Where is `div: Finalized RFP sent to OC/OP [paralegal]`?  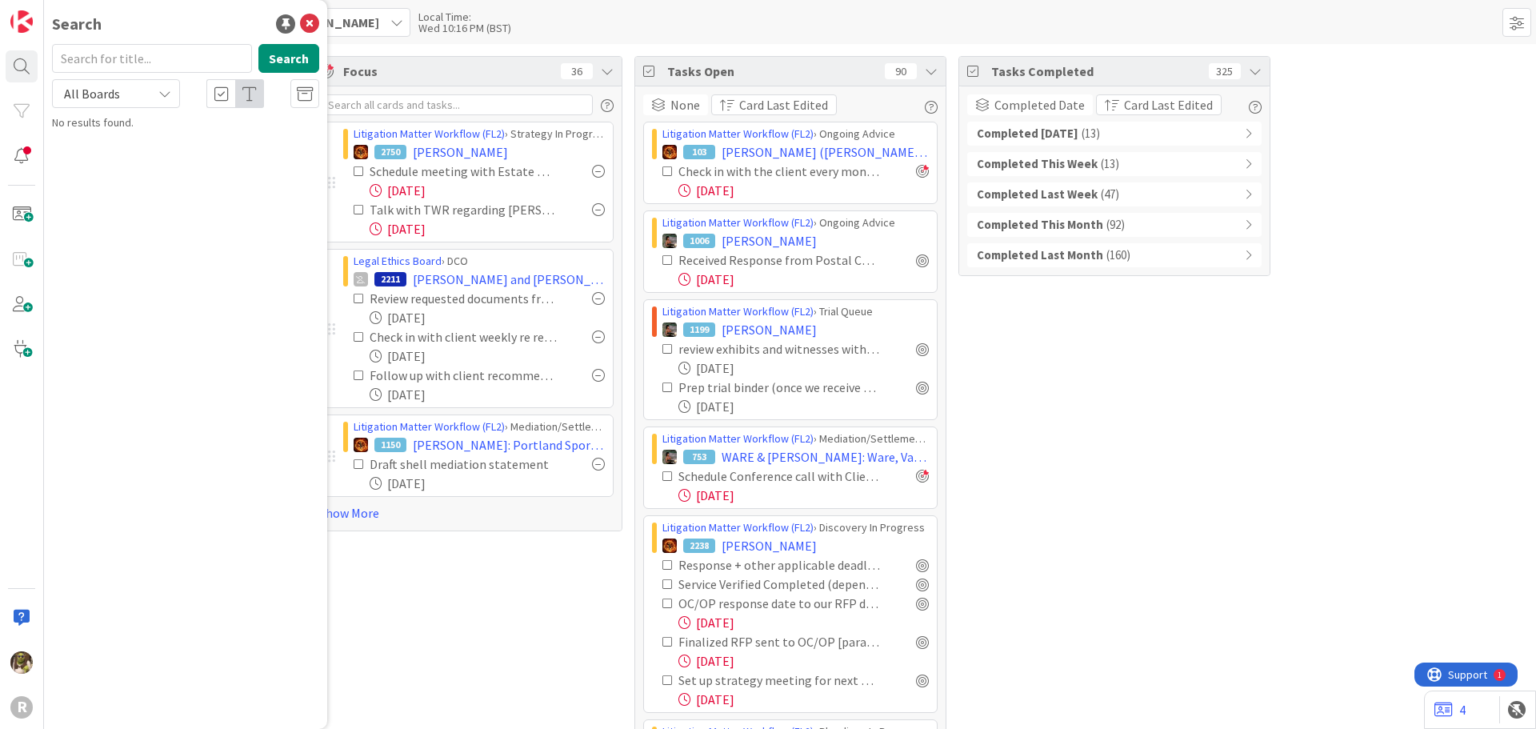 div: Finalized RFP sent to OC/OP [paralegal] is located at coordinates (779, 642).